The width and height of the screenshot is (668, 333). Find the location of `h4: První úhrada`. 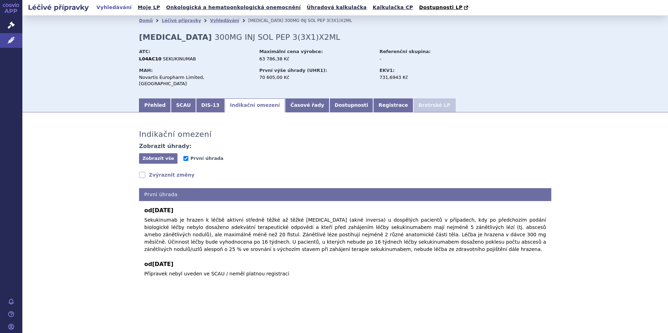

h4: První úhrada is located at coordinates (345, 195).